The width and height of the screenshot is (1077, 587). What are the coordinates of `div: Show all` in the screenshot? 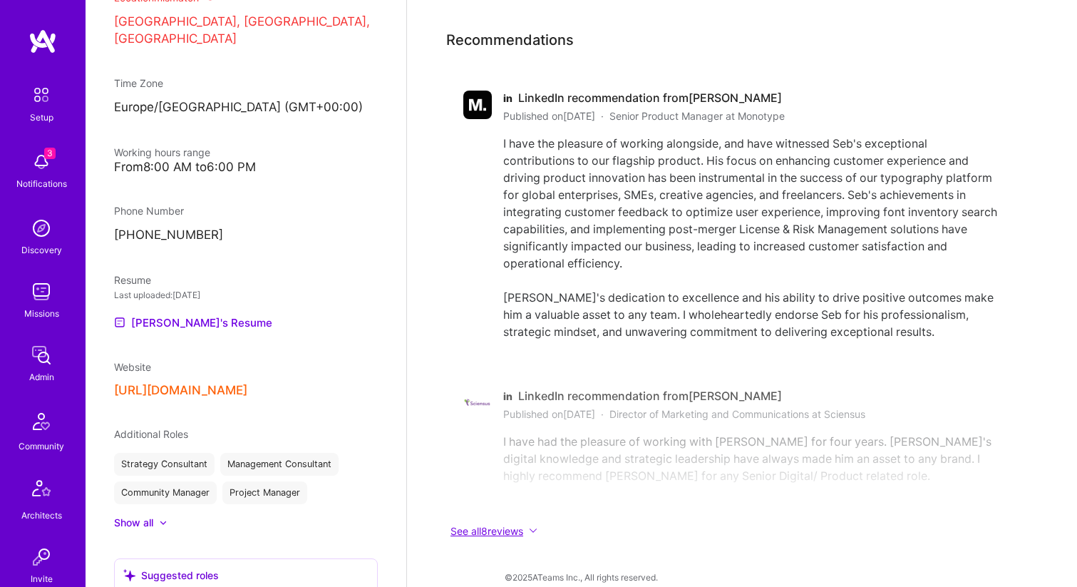 It's located at (133, 522).